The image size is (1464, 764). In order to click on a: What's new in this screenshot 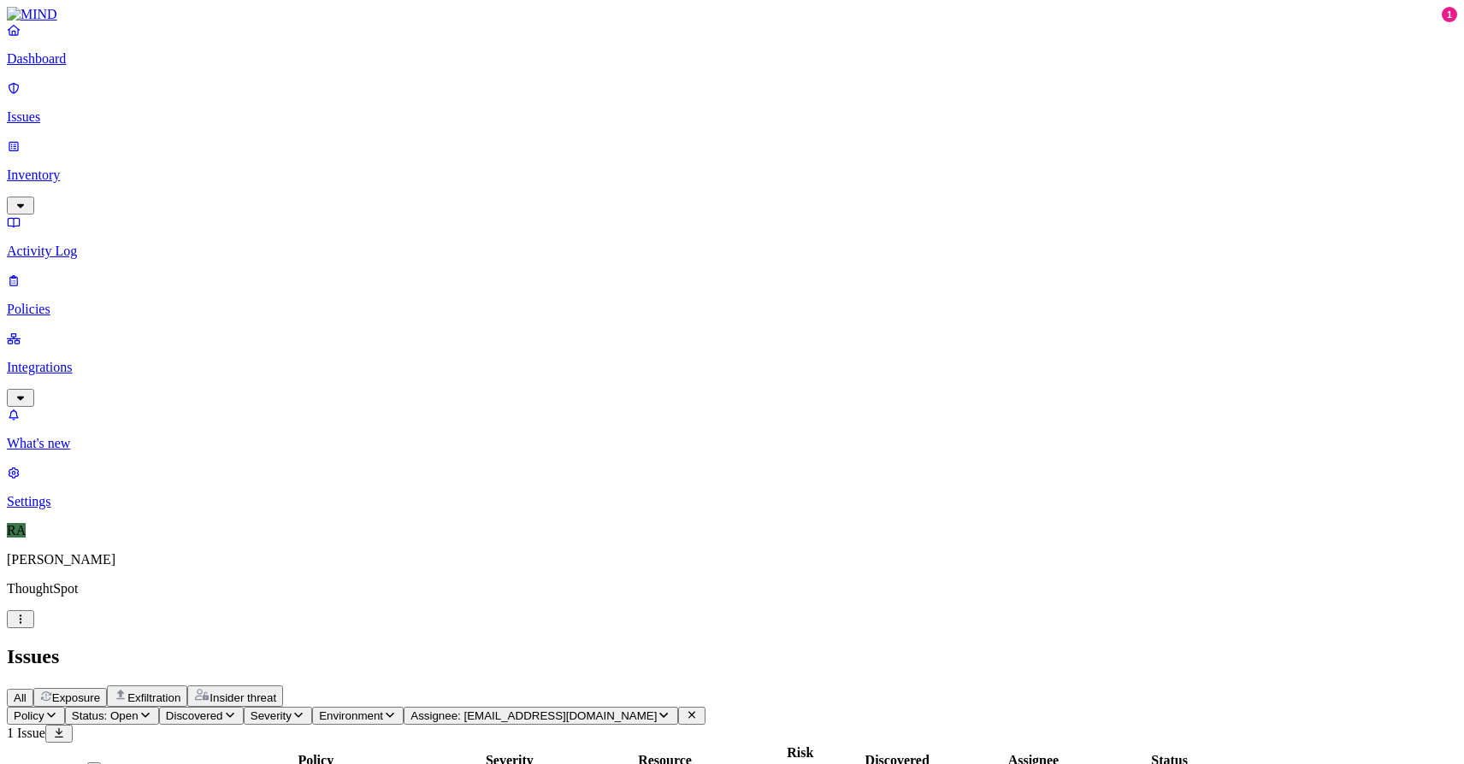, I will do `click(732, 429)`.